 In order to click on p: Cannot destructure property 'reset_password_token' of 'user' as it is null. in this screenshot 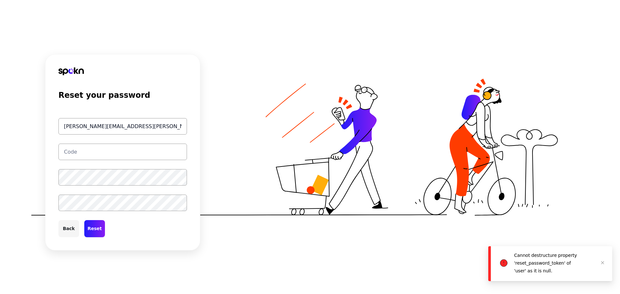, I will do `click(546, 263)`.